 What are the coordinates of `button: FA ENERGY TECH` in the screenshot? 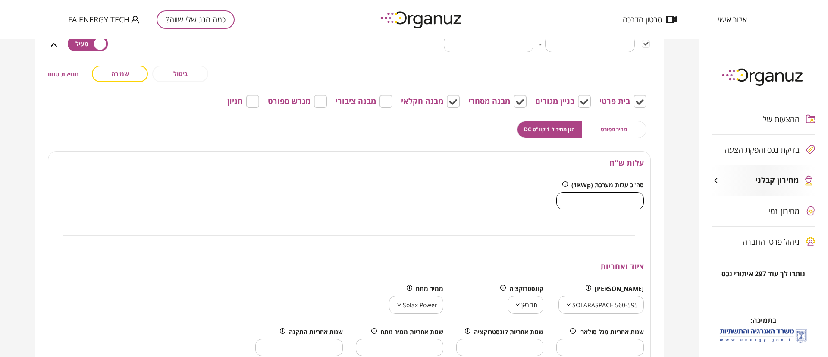 It's located at (104, 19).